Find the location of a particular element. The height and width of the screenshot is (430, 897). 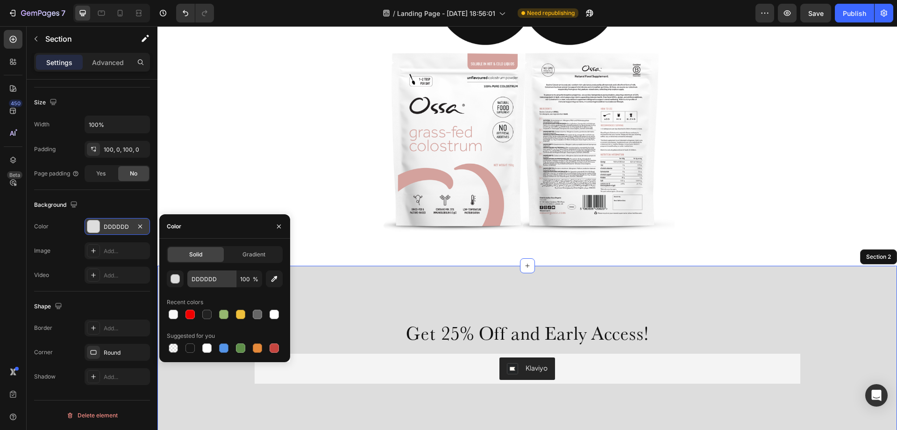

span: Save is located at coordinates (816, 13).